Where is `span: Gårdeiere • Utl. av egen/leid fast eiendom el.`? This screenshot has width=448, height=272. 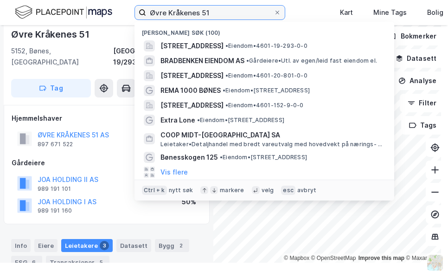 span: Gårdeiere • Utl. av egen/leid fast eiendom el. is located at coordinates (311, 61).